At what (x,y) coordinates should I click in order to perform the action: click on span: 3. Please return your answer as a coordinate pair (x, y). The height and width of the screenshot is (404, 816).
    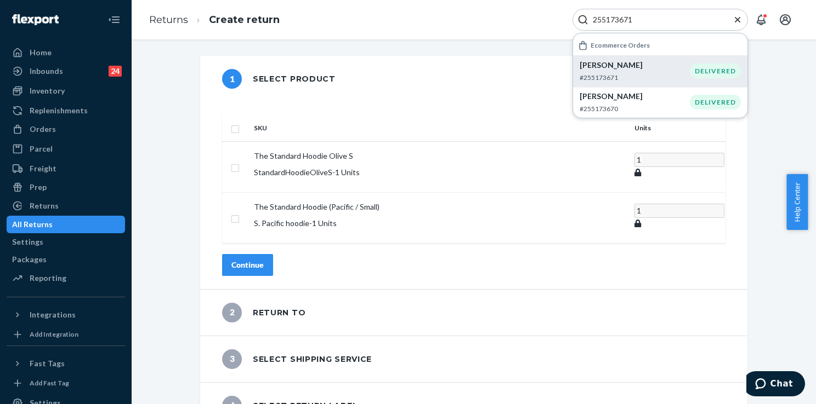
    Looking at the image, I should click on (232, 360).